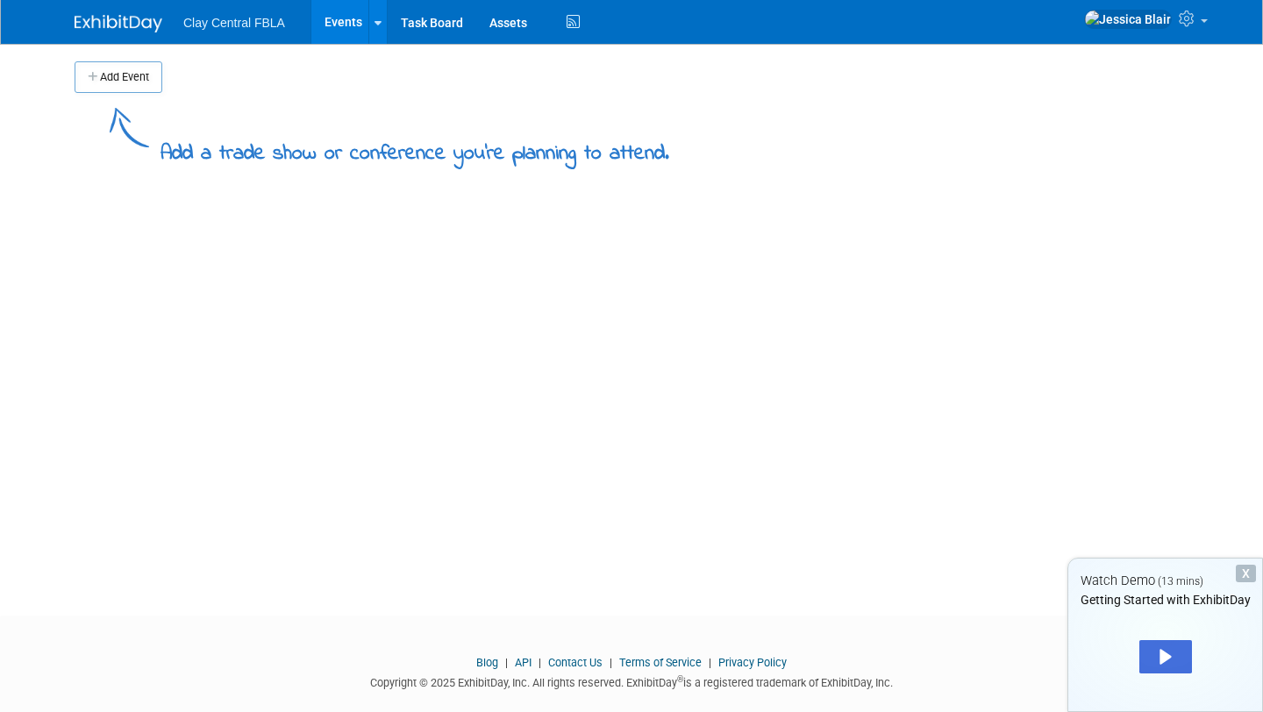 The image size is (1263, 712). What do you see at coordinates (1165, 600) in the screenshot?
I see `div: Getting Started with ExhibitDay` at bounding box center [1165, 600].